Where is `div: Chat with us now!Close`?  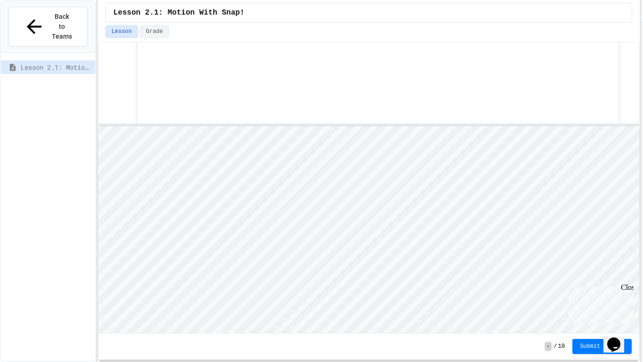
div: Chat with us now!Close is located at coordinates (34, 32).